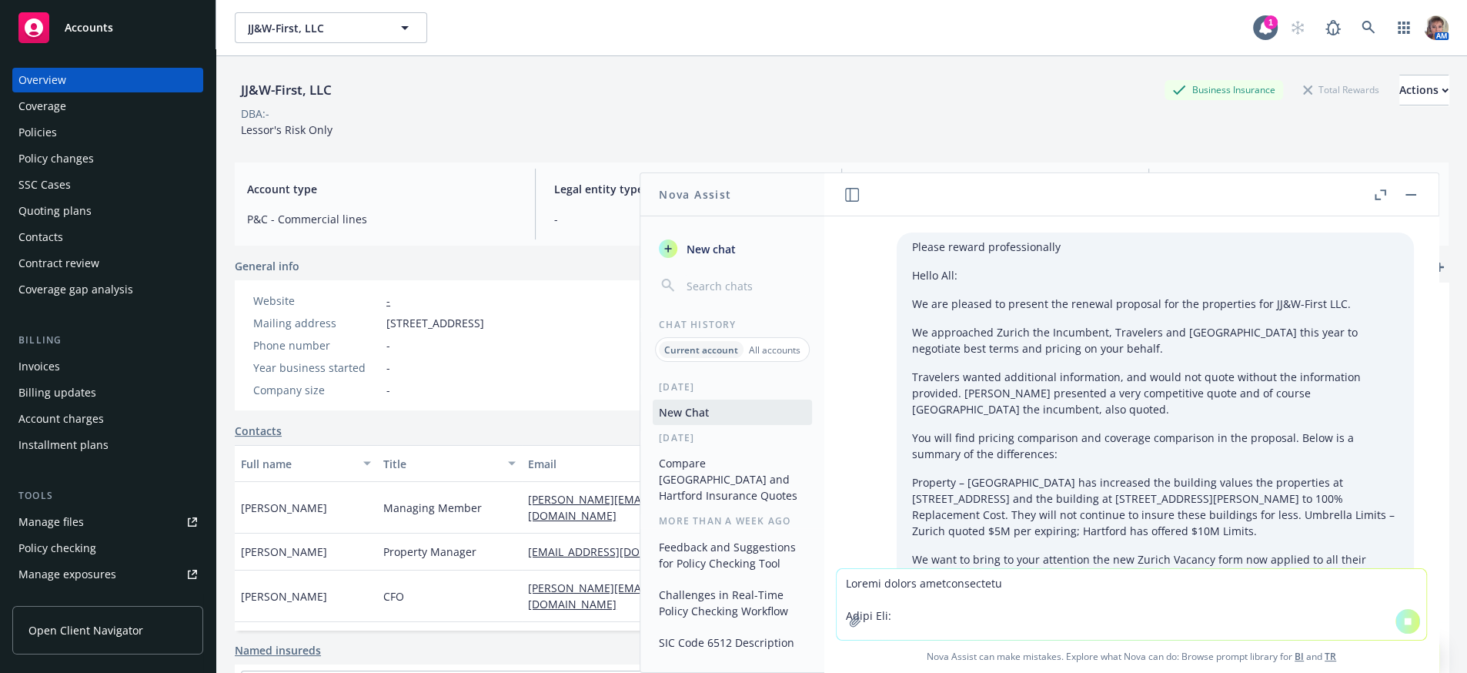 Image resolution: width=1467 pixels, height=673 pixels. I want to click on div: Email, so click(651, 463).